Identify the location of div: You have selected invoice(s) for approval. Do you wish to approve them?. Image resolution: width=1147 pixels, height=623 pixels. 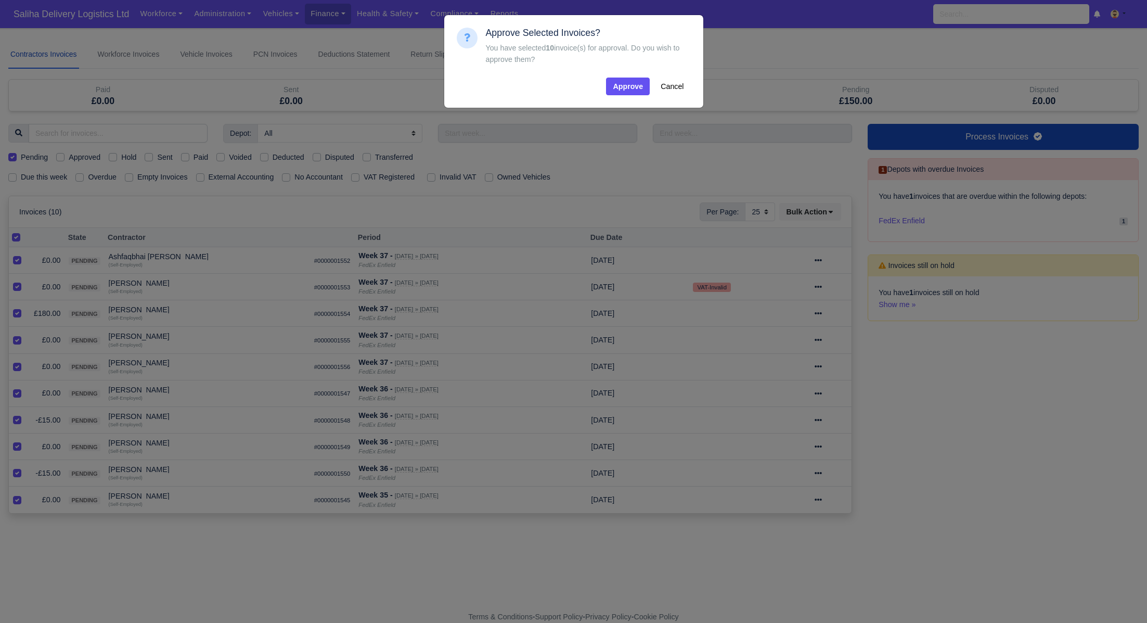
(589, 54).